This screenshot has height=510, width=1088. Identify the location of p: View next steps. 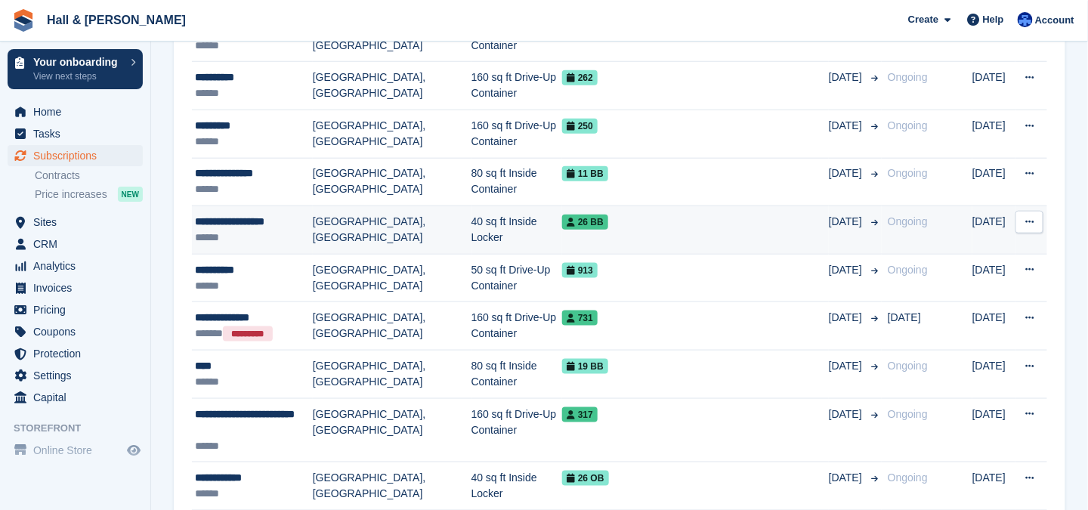
(78, 76).